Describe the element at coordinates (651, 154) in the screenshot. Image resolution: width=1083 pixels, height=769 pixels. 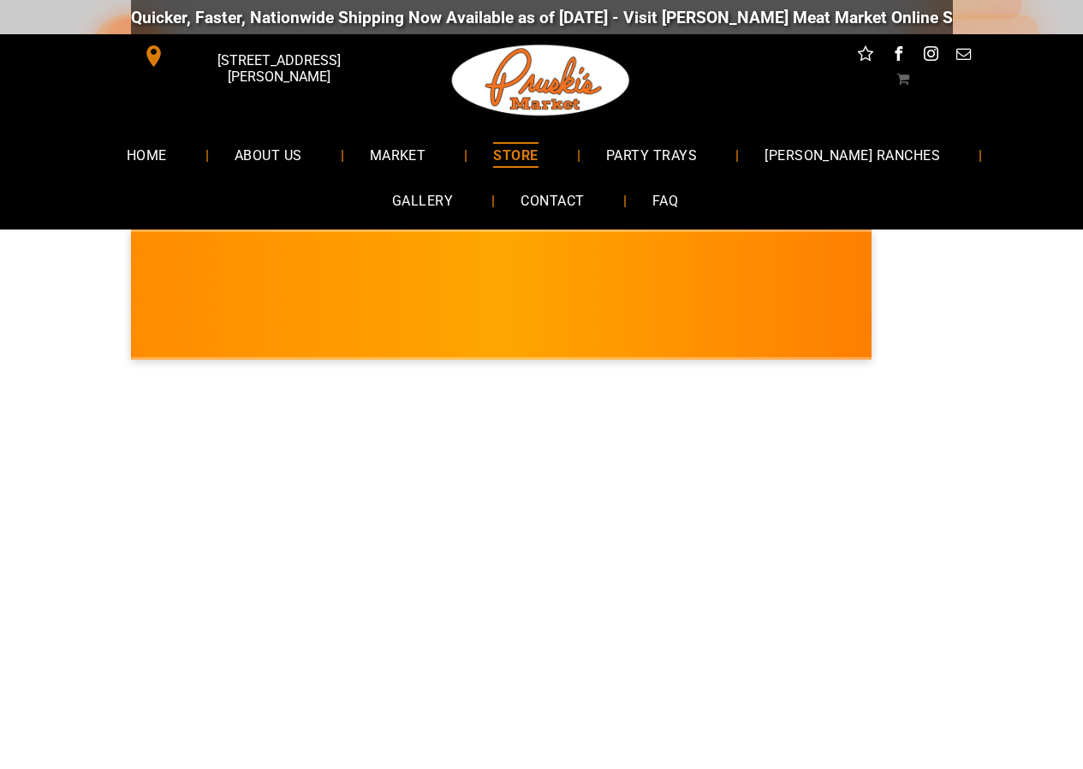
I see `a: PARTY TRAYS` at that location.